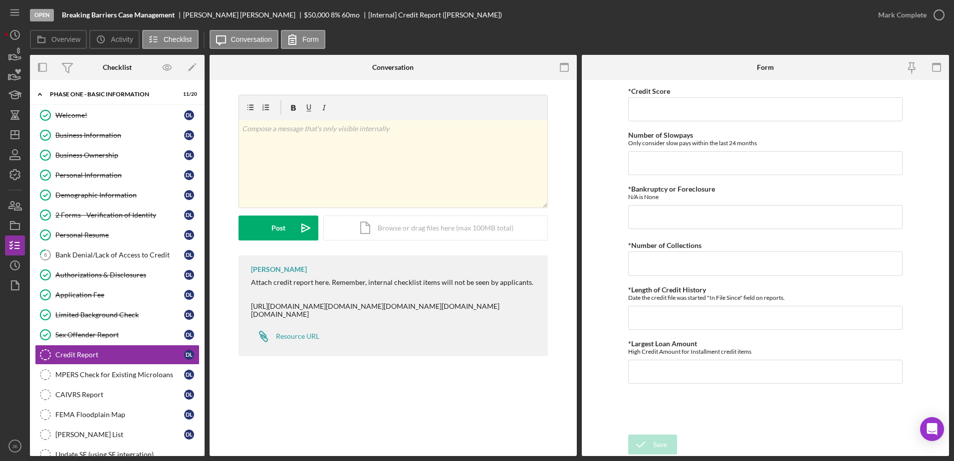 This screenshot has width=954, height=461. Describe the element at coordinates (117, 195) in the screenshot. I see `a: Demographic InformationDL` at that location.